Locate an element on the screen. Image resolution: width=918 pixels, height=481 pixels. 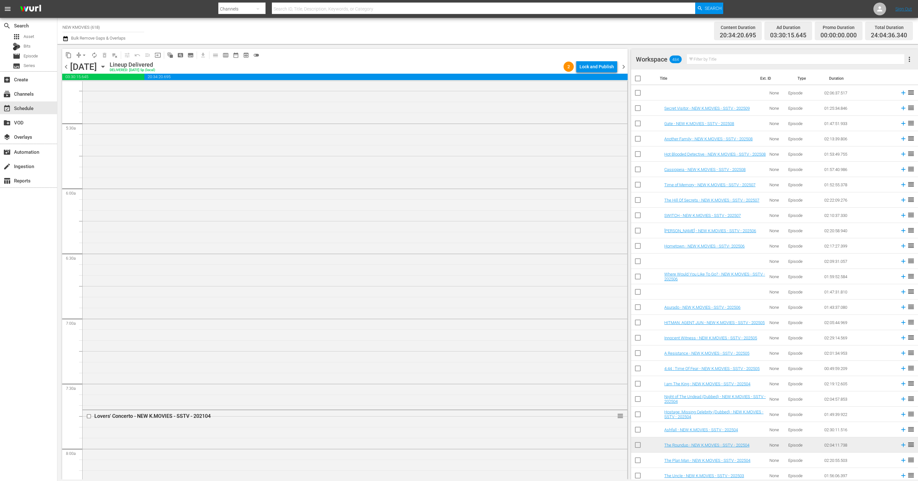
span: content_copy is located at coordinates (69, 55).